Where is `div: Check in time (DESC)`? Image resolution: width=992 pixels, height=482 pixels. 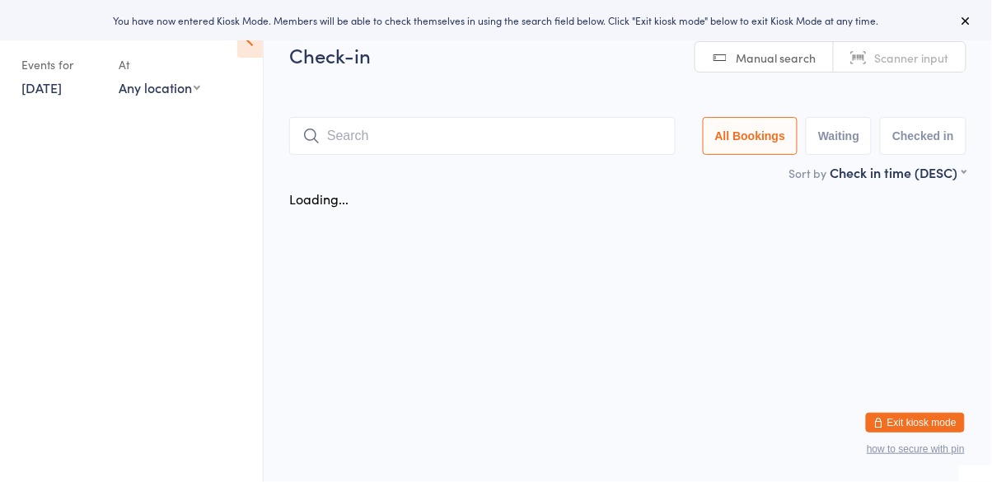
div: Check in time (DESC) is located at coordinates (898, 172).